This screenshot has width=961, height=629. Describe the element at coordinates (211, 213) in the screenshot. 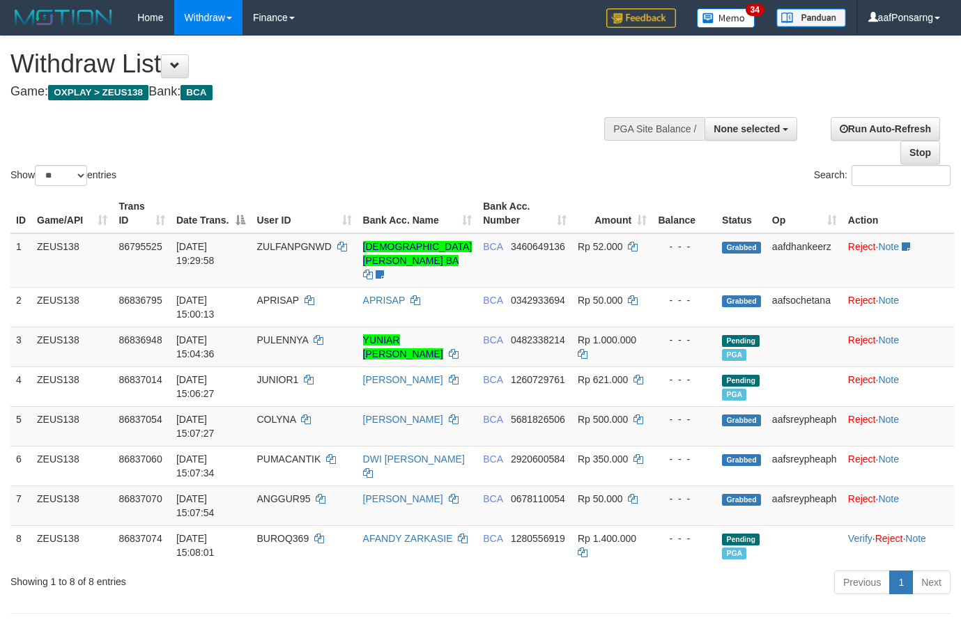

I see `th: Date Trans.: activate to sort column descending` at that location.